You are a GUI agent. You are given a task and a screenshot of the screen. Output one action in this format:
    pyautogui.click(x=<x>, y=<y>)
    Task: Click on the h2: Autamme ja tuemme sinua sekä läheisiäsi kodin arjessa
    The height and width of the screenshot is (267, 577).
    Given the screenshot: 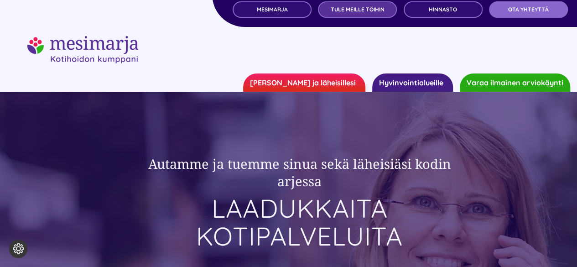 What is the action you would take?
    pyautogui.click(x=299, y=172)
    